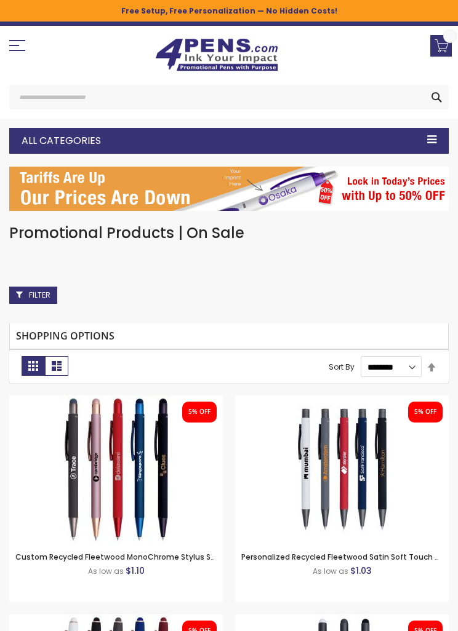 This screenshot has width=458, height=631. I want to click on strong: Filter, so click(33, 295).